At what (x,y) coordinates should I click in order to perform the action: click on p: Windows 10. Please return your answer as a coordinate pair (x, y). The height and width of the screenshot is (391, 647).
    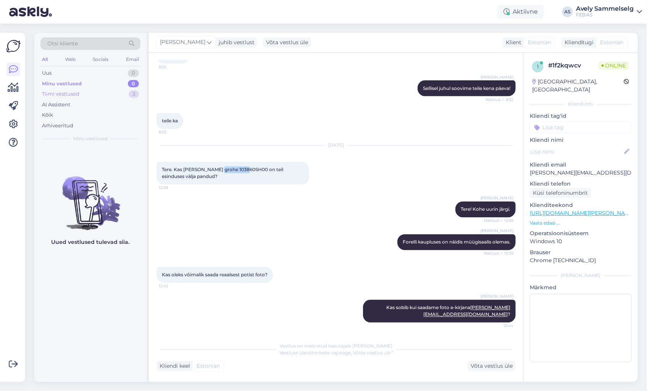
    Looking at the image, I should click on (580, 241).